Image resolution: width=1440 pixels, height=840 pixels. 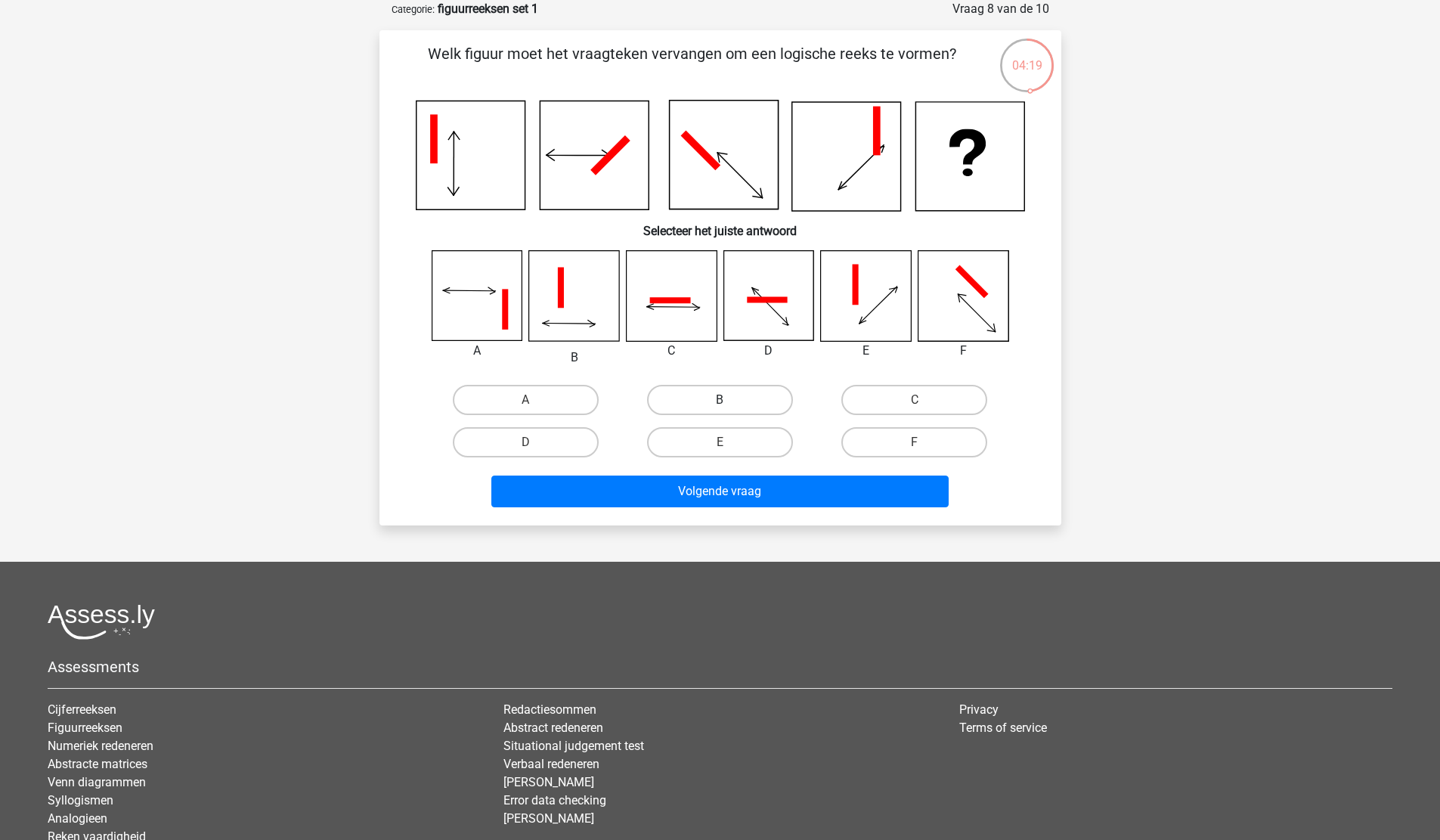 I want to click on a: Redactiesommen, so click(x=549, y=709).